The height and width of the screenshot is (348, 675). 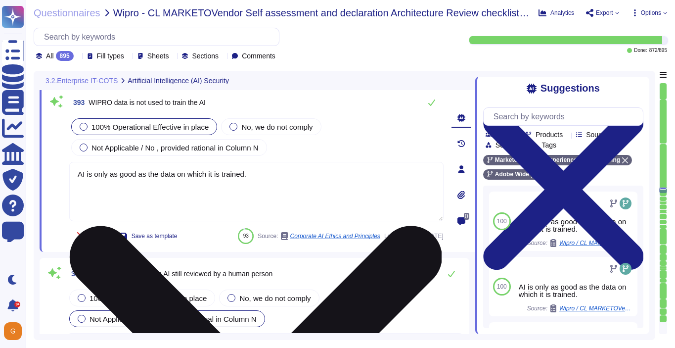 I want to click on span: Questionnaires, so click(x=67, y=13).